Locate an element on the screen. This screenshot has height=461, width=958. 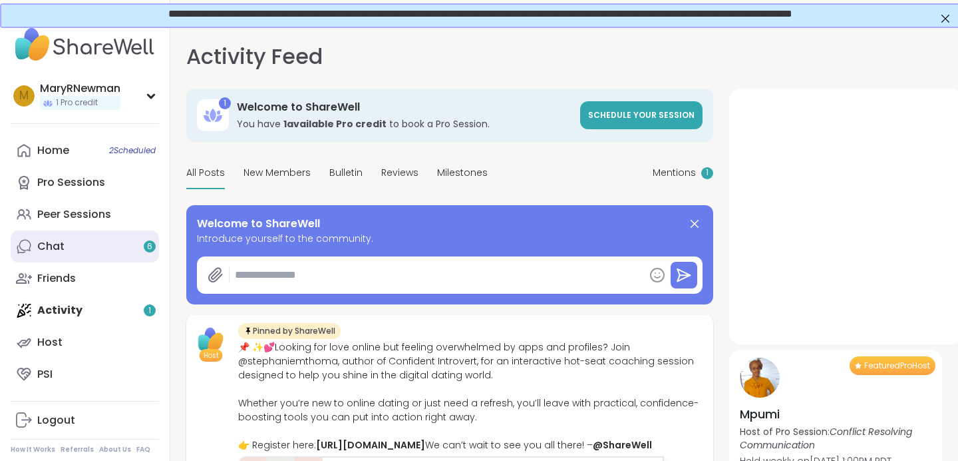
a: @ShareWell is located at coordinates (622, 445).